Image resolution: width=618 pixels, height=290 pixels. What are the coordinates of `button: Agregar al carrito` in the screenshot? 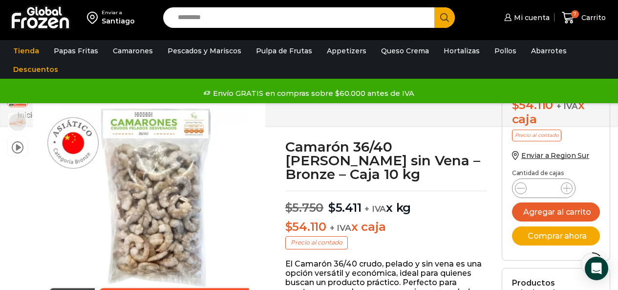 It's located at (556, 212).